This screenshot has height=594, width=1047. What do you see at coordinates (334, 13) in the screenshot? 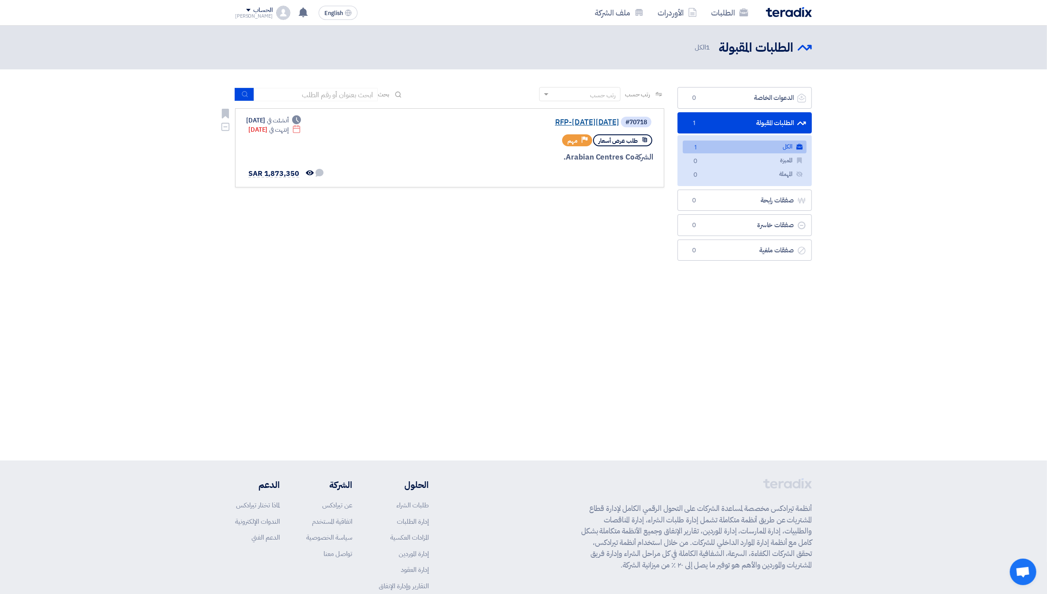
I see `span: English` at bounding box center [334, 13].